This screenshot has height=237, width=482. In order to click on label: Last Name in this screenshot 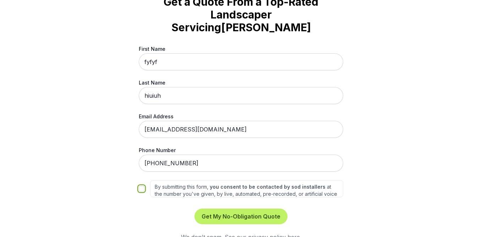, I will do `click(241, 82)`.